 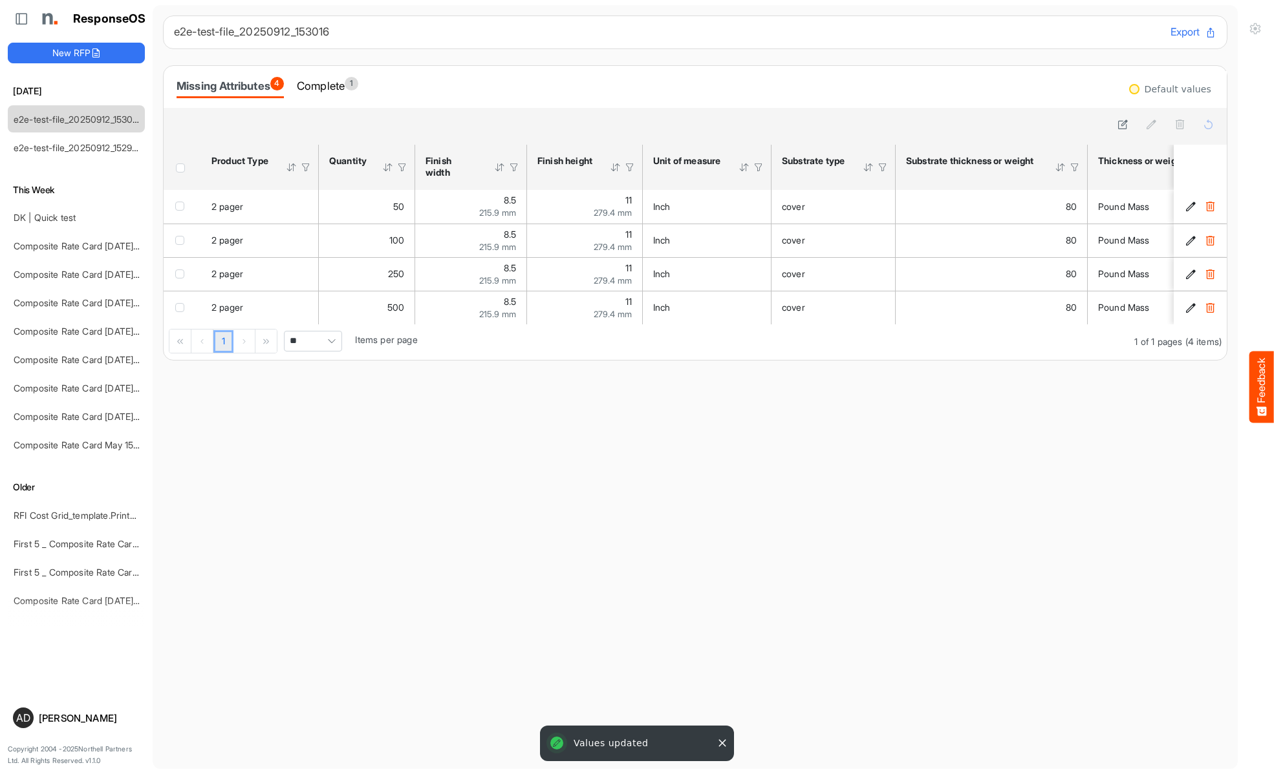 I want to click on span: Inch, so click(x=661, y=240).